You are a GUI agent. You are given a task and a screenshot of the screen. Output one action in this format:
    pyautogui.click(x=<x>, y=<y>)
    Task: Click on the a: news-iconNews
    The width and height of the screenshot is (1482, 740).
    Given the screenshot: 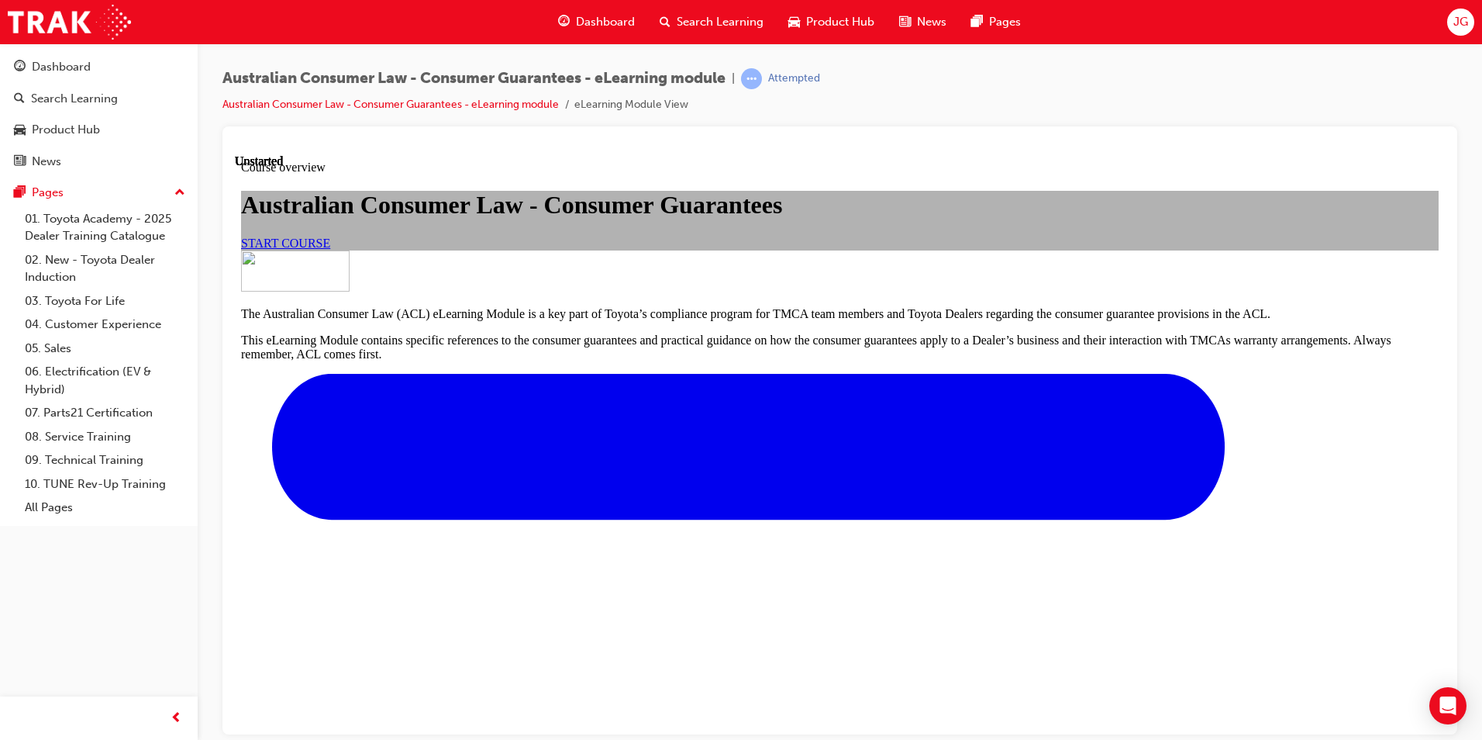 What is the action you would take?
    pyautogui.click(x=923, y=22)
    